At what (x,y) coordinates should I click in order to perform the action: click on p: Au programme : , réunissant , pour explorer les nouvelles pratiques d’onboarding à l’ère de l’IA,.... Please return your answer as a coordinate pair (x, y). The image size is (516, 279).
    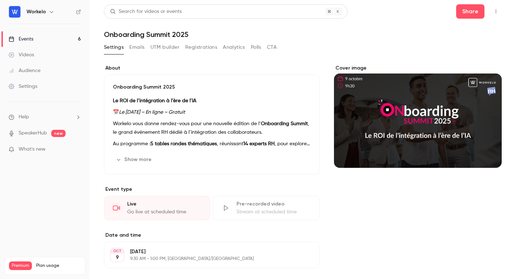
    Looking at the image, I should click on (212, 144).